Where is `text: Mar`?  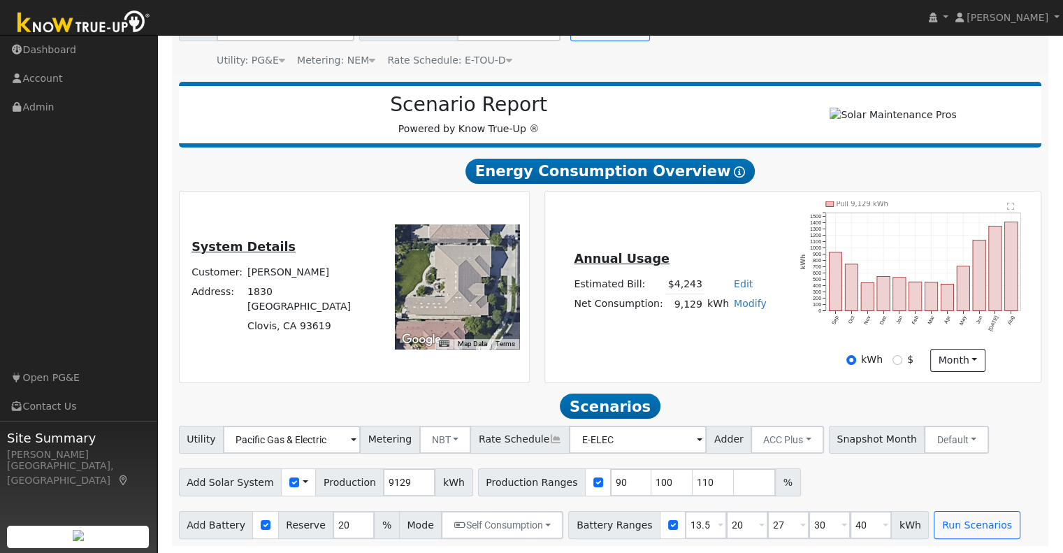 text: Mar is located at coordinates (932, 320).